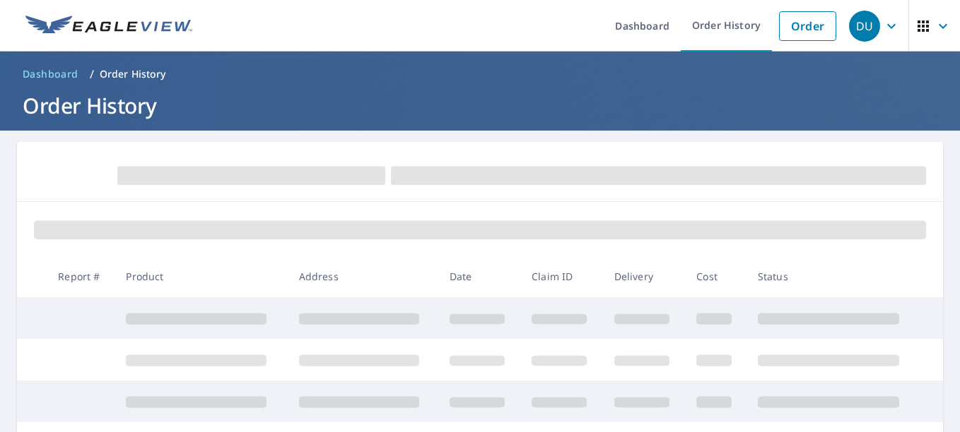 The width and height of the screenshot is (960, 432). I want to click on a: Dashboard, so click(50, 74).